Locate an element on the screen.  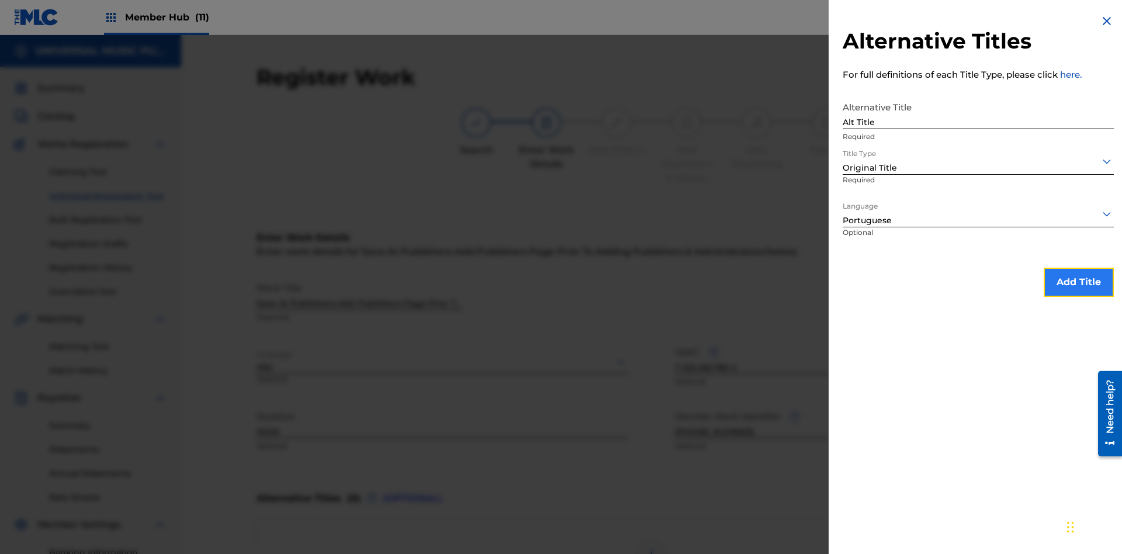
div: Need help? is located at coordinates (20, 41).